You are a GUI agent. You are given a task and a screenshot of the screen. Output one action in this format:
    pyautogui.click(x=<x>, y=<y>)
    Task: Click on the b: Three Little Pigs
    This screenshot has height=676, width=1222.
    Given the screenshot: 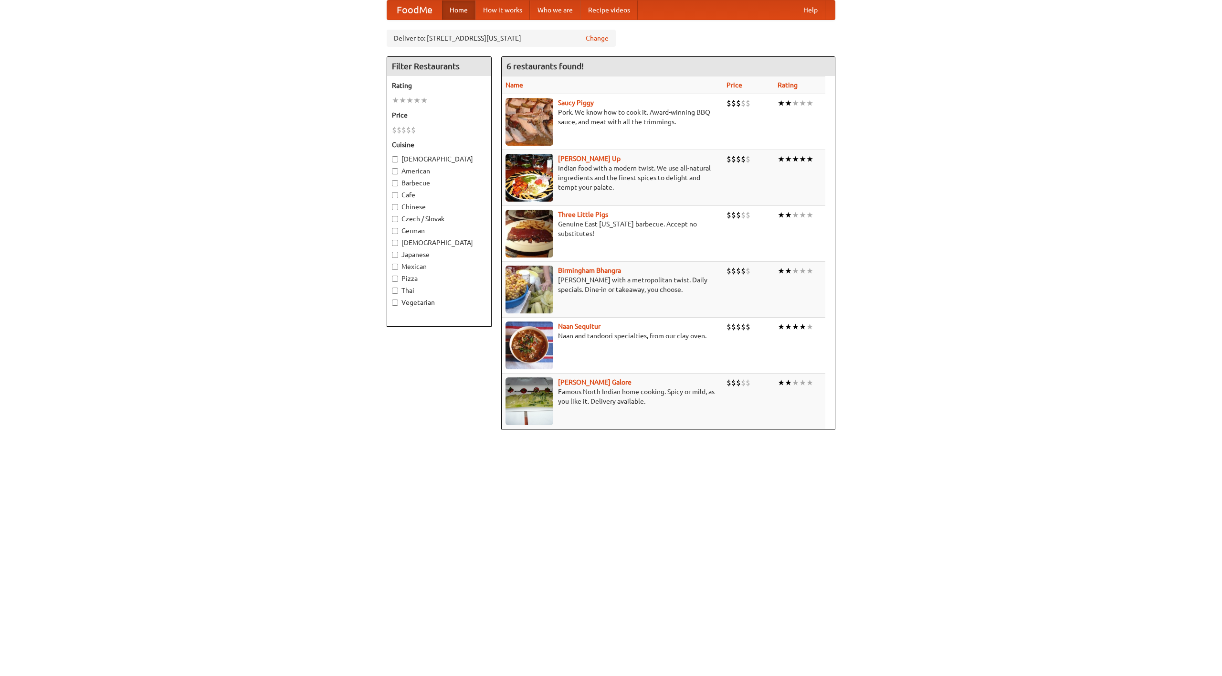 What is the action you would take?
    pyautogui.click(x=583, y=214)
    